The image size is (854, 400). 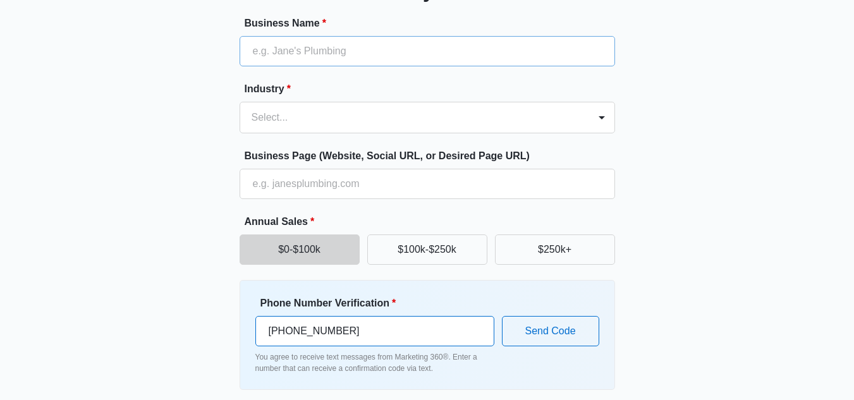 I want to click on label: Annual Sales, so click(x=432, y=222).